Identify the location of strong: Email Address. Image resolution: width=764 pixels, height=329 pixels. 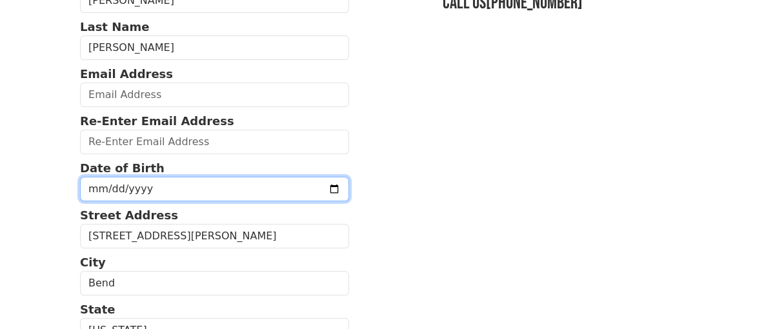
(127, 74).